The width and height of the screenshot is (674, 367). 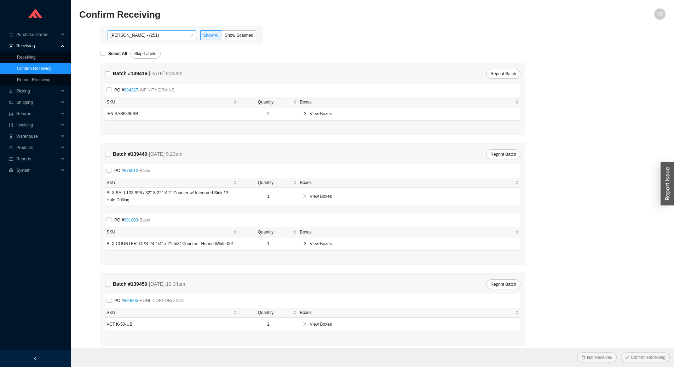 What do you see at coordinates (157, 90) in the screenshot?
I see `span: INFINITY DRAINS` at bounding box center [157, 90].